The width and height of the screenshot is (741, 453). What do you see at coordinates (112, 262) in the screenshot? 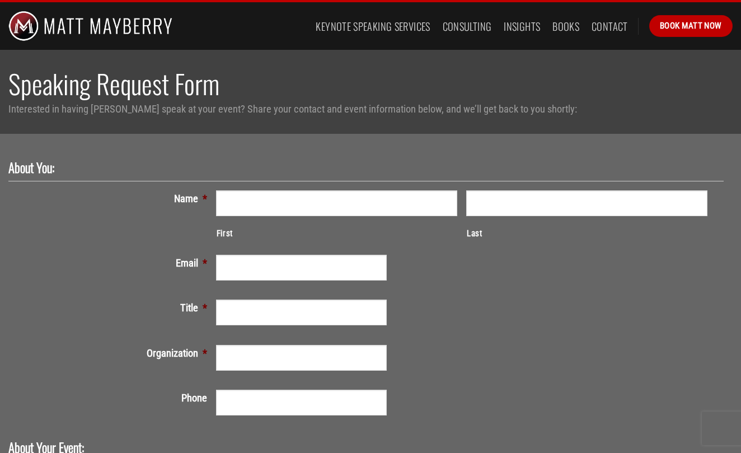
I see `label: Email` at bounding box center [112, 262].